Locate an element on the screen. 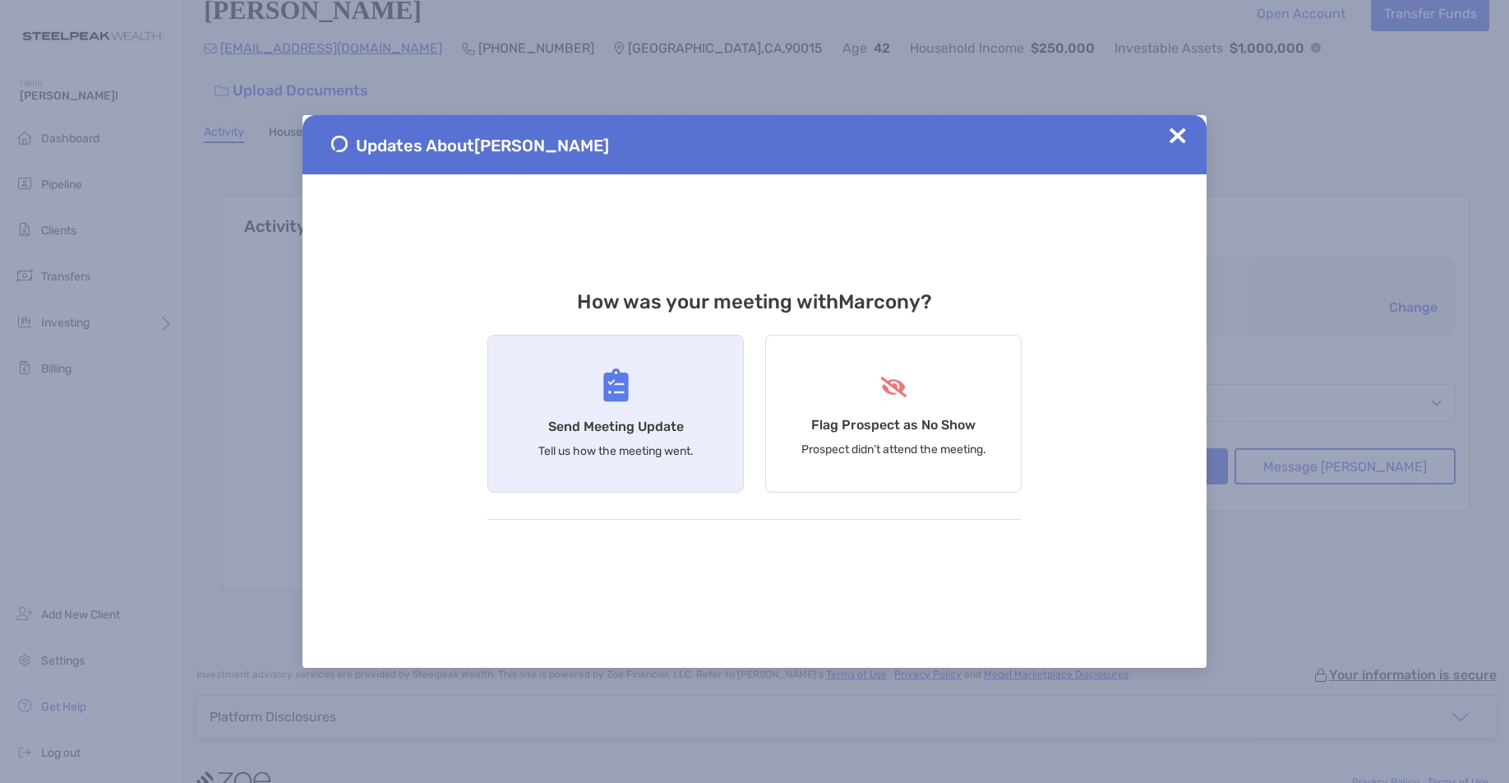 Image resolution: width=1509 pixels, height=783 pixels. h3: How was your meeting with Marcony ? is located at coordinates (755, 302).